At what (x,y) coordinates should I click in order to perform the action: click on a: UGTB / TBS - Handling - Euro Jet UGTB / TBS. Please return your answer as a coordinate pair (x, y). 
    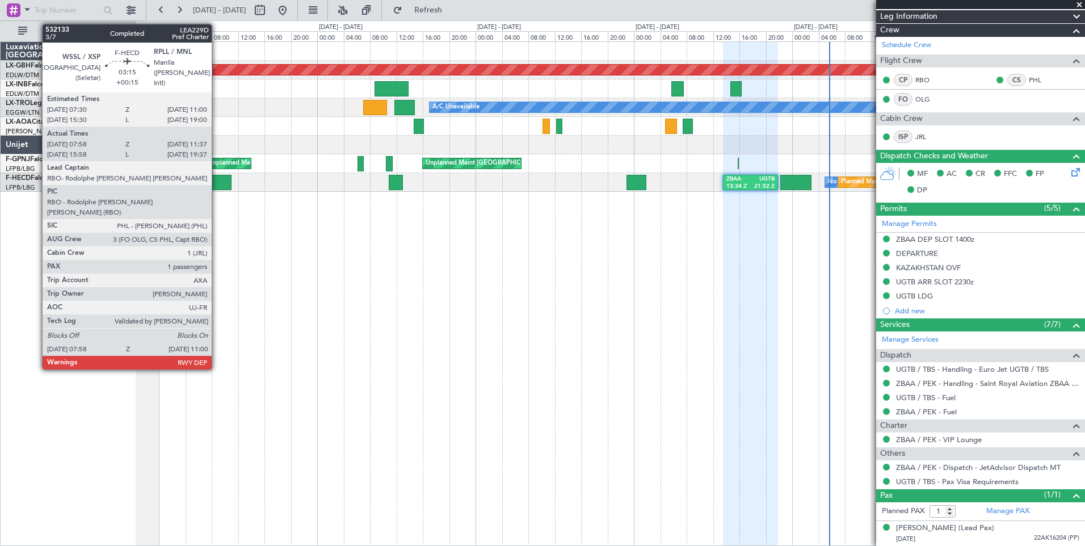
    Looking at the image, I should click on (973, 369).